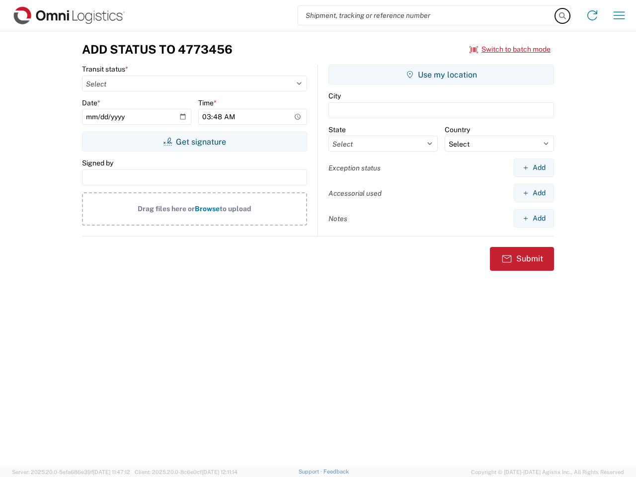 Image resolution: width=636 pixels, height=477 pixels. What do you see at coordinates (441, 75) in the screenshot?
I see `button: Use my location` at bounding box center [441, 75].